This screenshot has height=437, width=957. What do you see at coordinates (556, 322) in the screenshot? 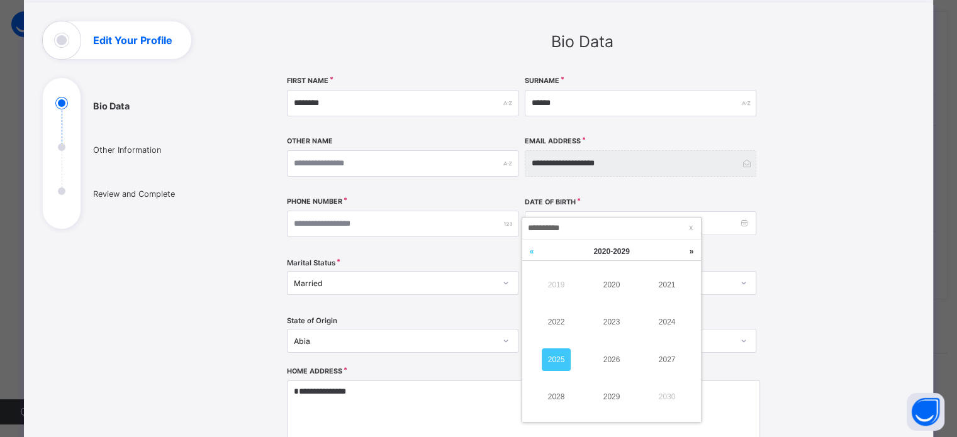
I see `a: 2022` at bounding box center [556, 322].